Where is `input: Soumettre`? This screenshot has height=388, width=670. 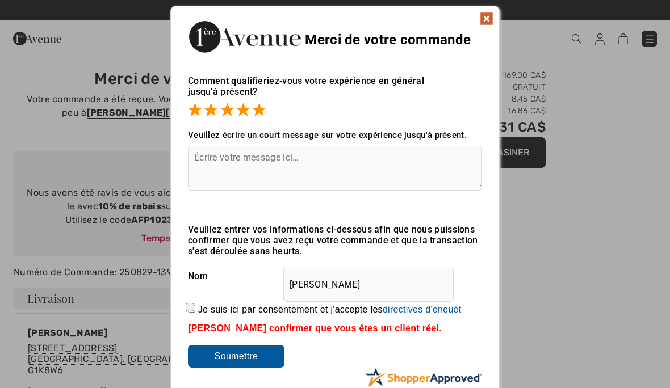
input: Soumettre is located at coordinates (236, 356).